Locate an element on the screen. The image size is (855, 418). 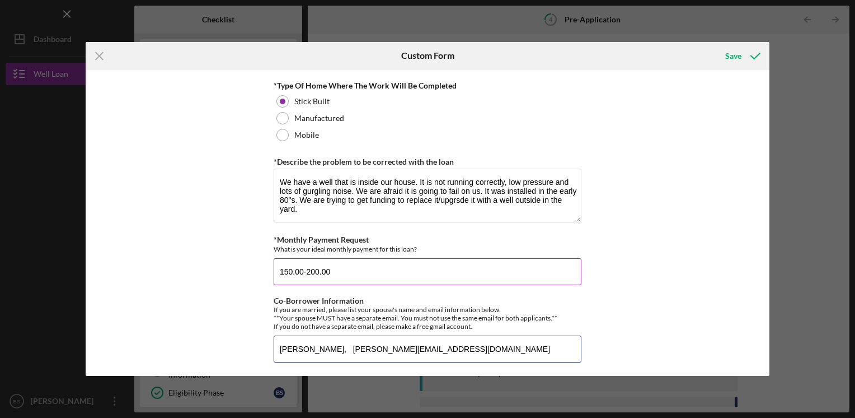
label: *Describe the problem to be corrected with the loan is located at coordinates (364, 161).